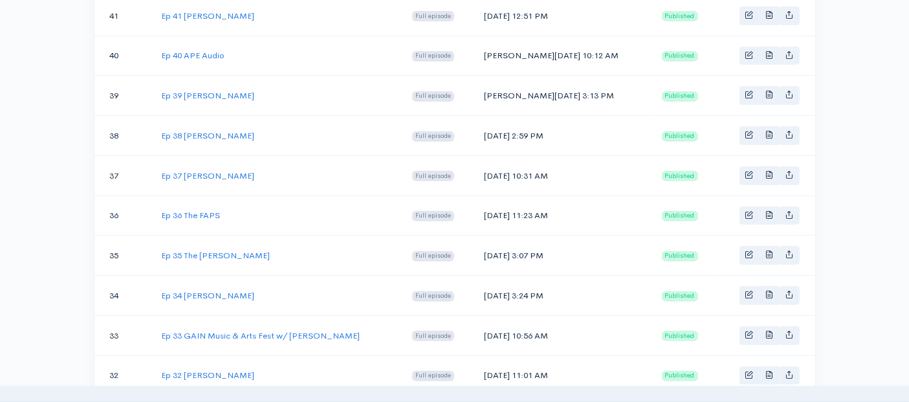 The image size is (909, 402). What do you see at coordinates (123, 255) in the screenshot?
I see `td: 35` at bounding box center [123, 255].